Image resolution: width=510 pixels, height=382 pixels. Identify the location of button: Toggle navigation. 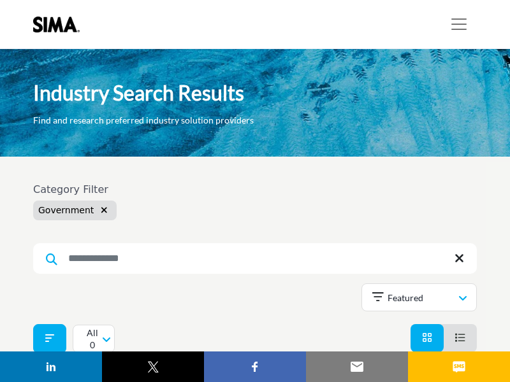
(459, 24).